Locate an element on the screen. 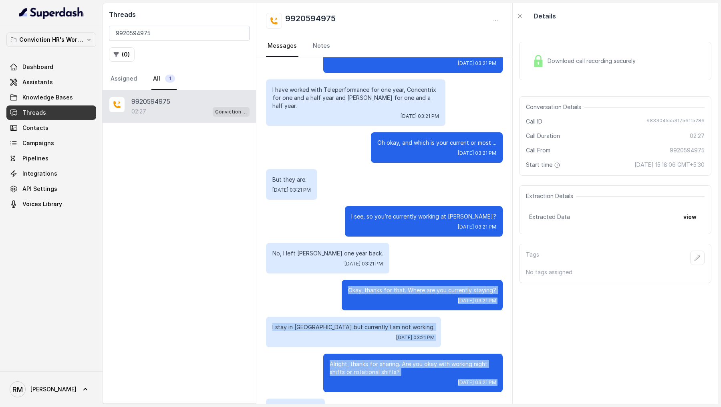 The image size is (721, 407). p: Conviction HR Outbound Assistant is located at coordinates (231, 112).